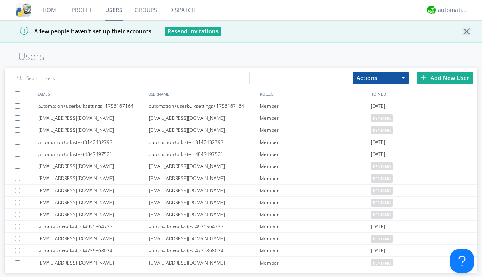 The width and height of the screenshot is (482, 277). I want to click on span: A few people haven't set up their accounts., so click(80, 31).